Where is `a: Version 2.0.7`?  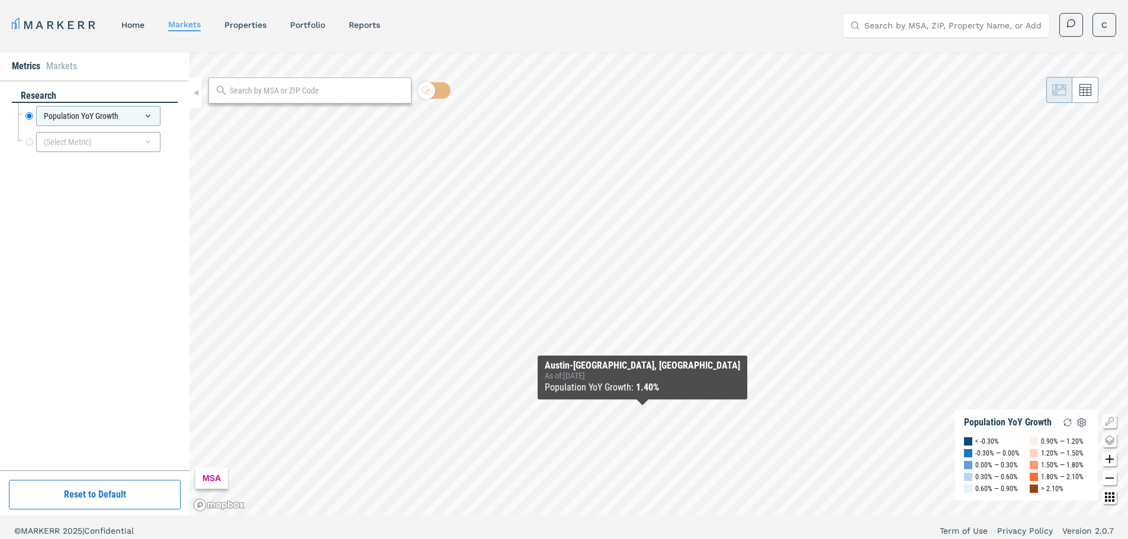 a: Version 2.0.7 is located at coordinates (1088, 531).